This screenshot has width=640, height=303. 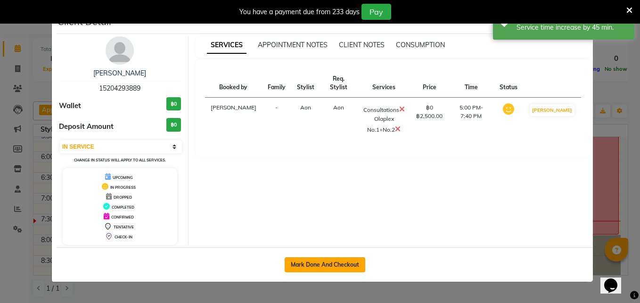 What do you see at coordinates (277, 83) in the screenshot?
I see `th: Family` at bounding box center [277, 83].